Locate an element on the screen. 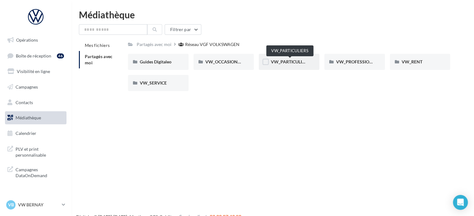 The width and height of the screenshot is (474, 216). span: Contacts is located at coordinates (24, 102).